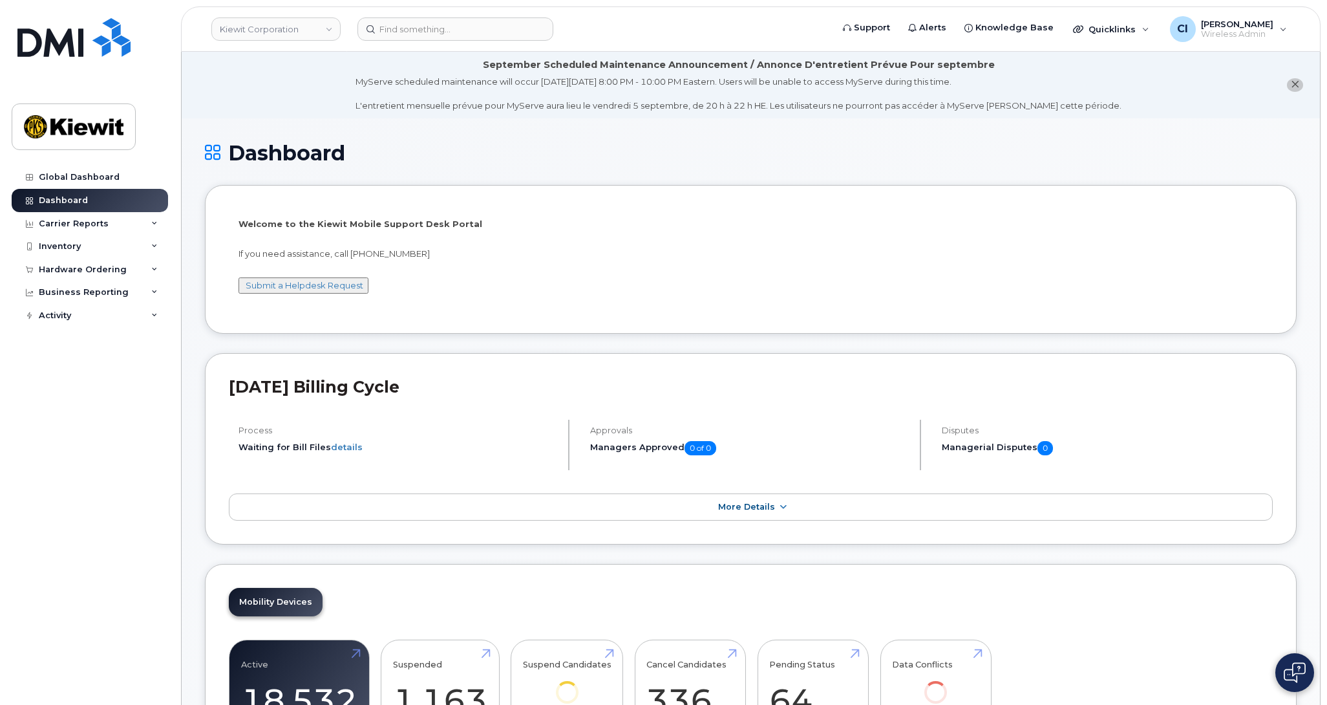 The height and width of the screenshot is (705, 1327). I want to click on a: Mobility Devices, so click(275, 602).